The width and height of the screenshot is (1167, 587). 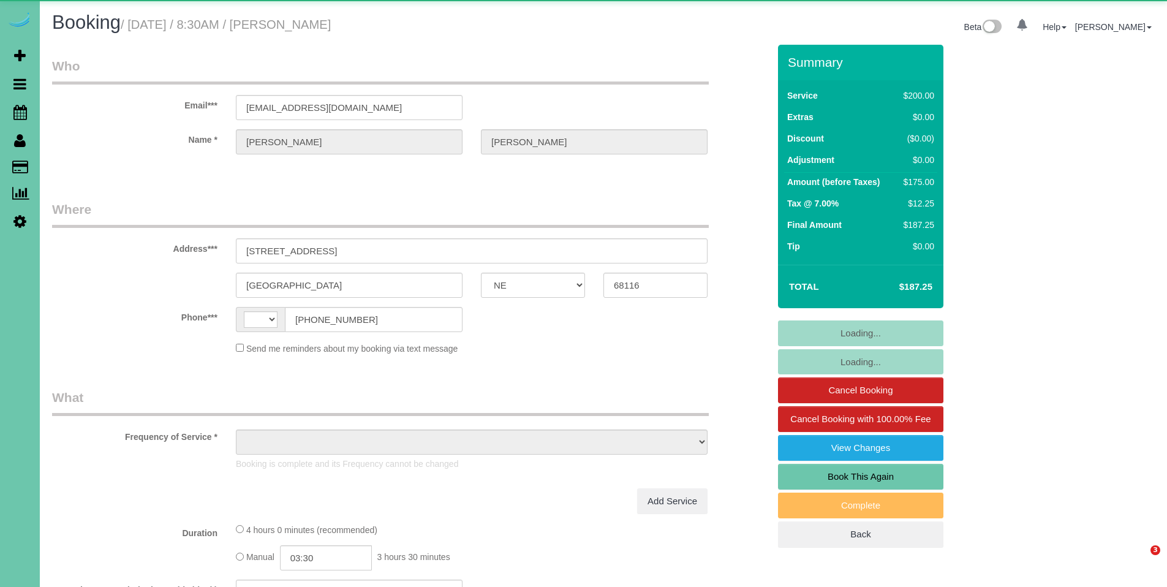 What do you see at coordinates (352, 349) in the screenshot?
I see `span: Send me reminders about my booking via text message` at bounding box center [352, 349].